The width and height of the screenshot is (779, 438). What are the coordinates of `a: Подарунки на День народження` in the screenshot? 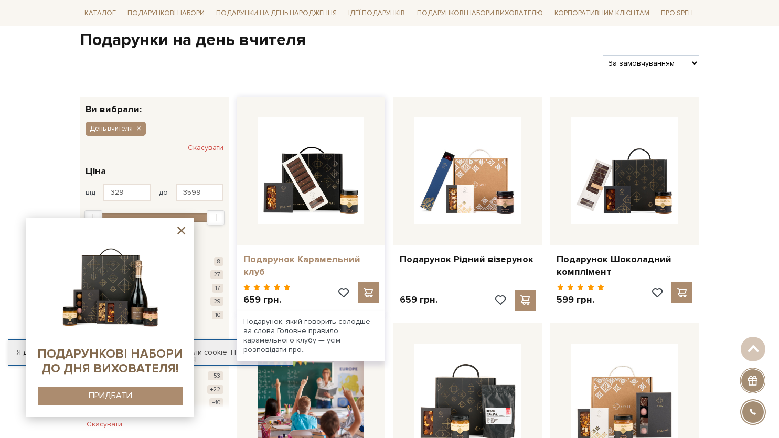 It's located at (277, 13).